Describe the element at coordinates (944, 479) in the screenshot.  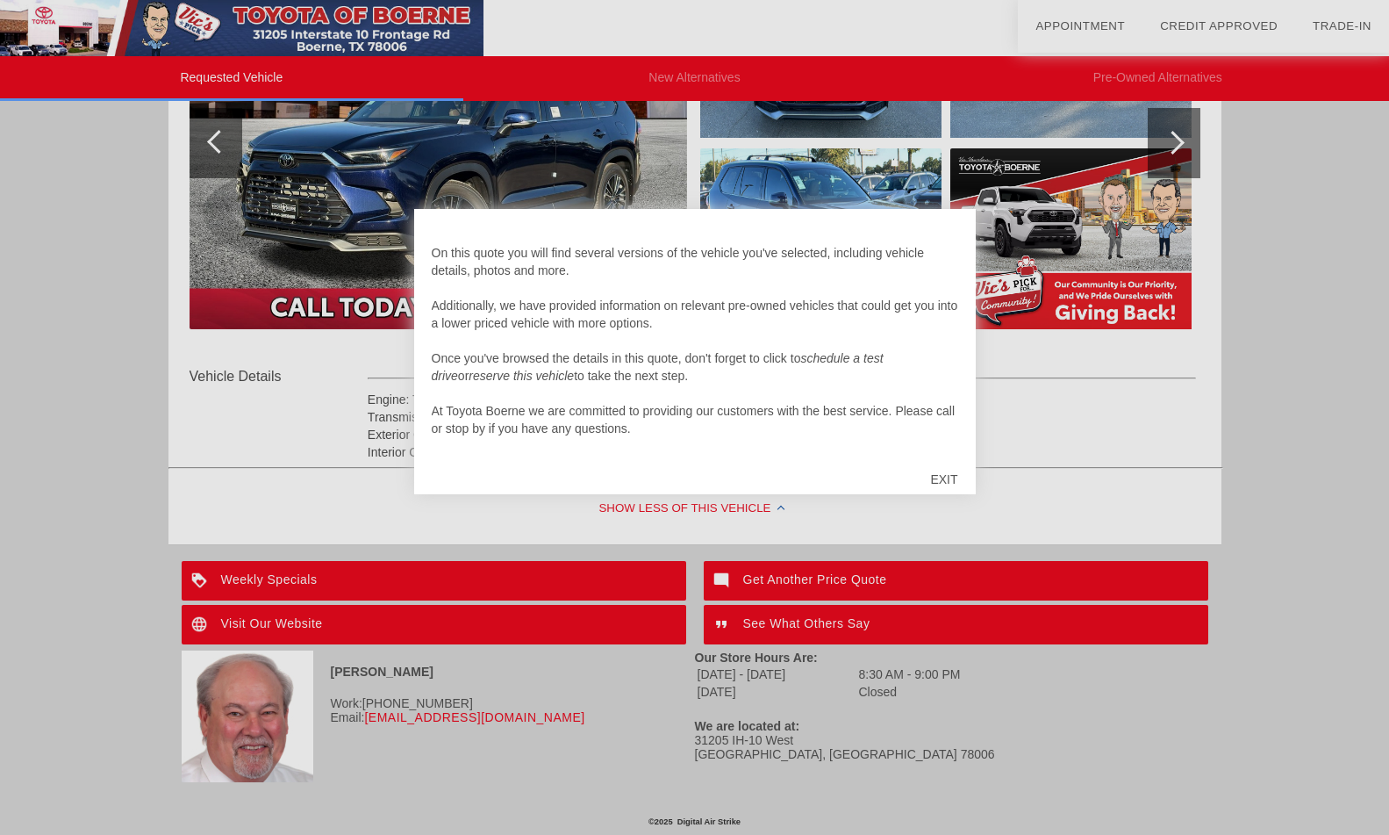
I see `div: EXIT` at that location.